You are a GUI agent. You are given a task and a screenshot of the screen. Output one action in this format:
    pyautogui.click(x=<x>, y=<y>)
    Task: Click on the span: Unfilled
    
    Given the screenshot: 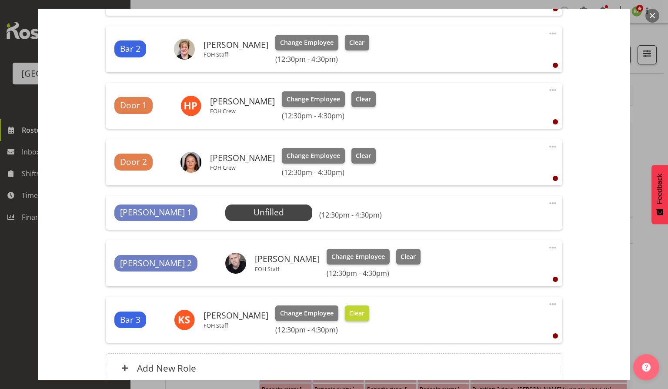 What is the action you would take?
    pyautogui.click(x=269, y=212)
    